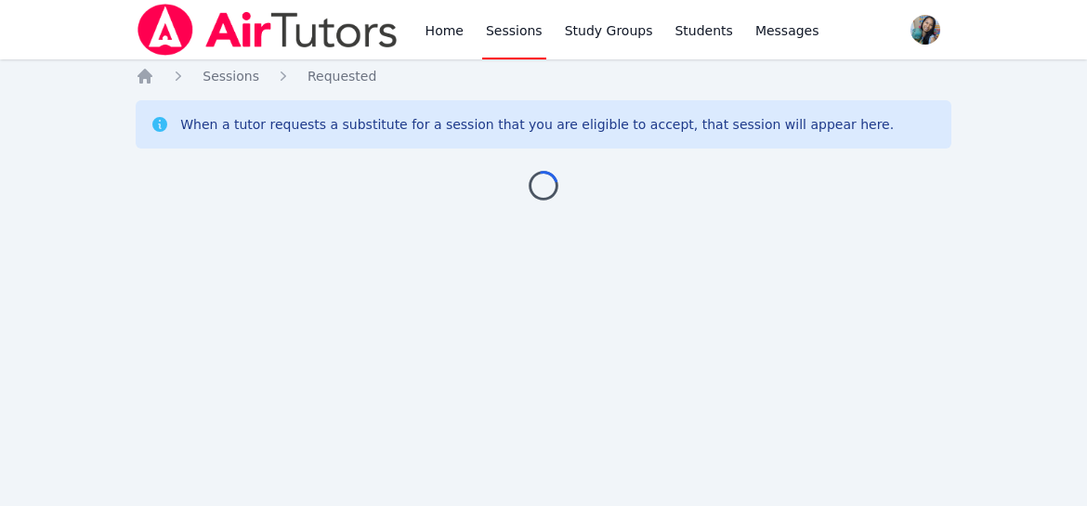  I want to click on a: Requested, so click(342, 76).